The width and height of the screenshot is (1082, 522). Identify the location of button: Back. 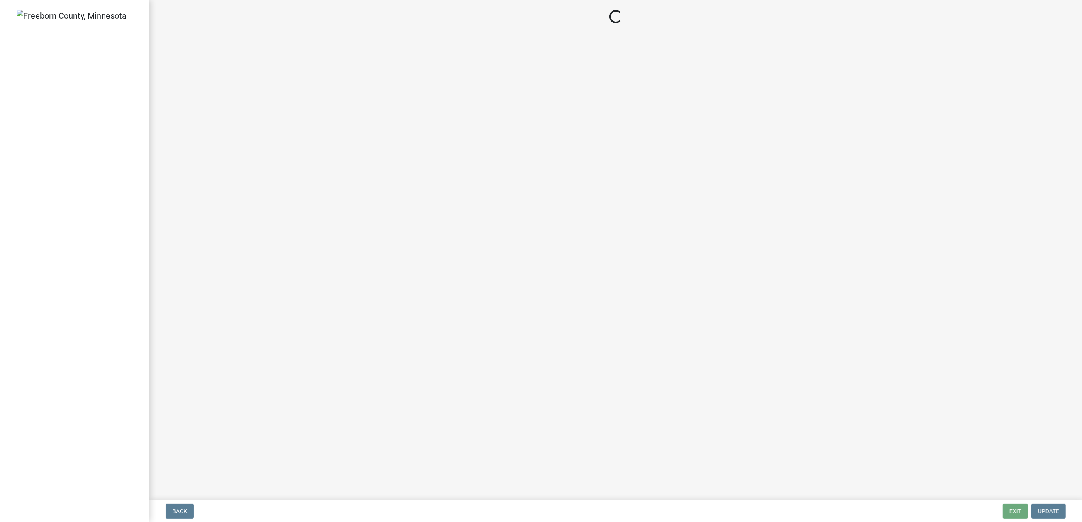
(180, 511).